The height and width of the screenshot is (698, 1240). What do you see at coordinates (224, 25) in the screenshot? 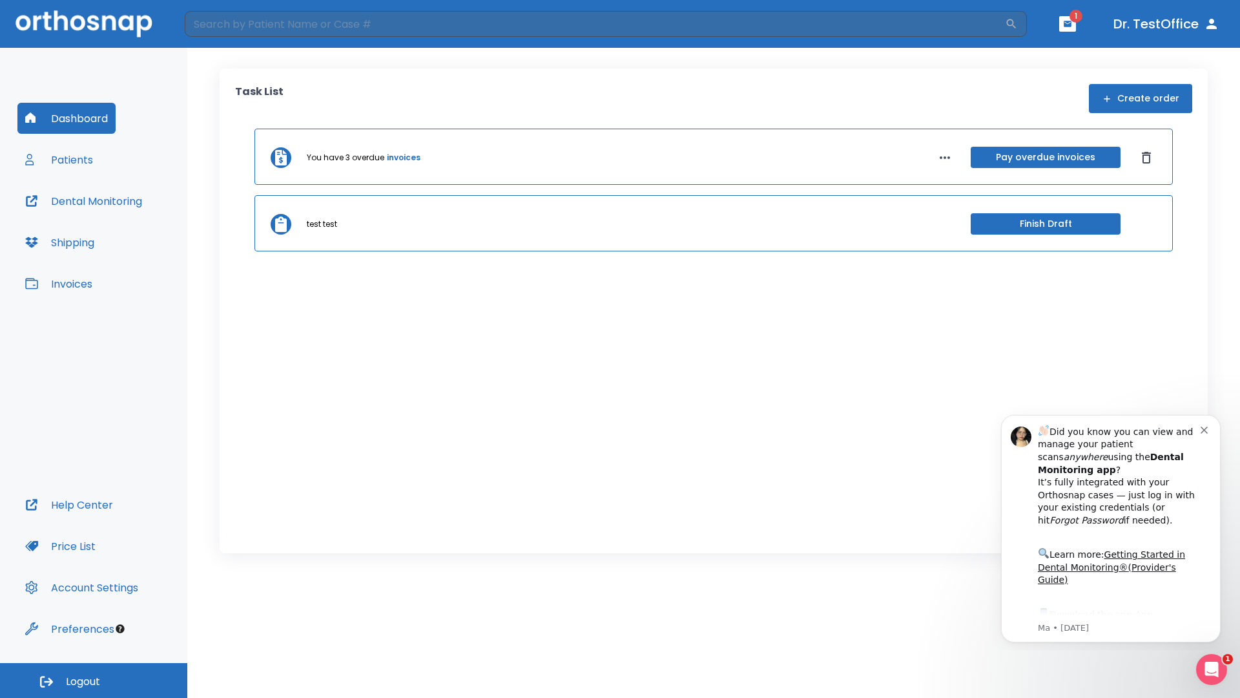
I see `button: Dismiss notification` at bounding box center [224, 25].